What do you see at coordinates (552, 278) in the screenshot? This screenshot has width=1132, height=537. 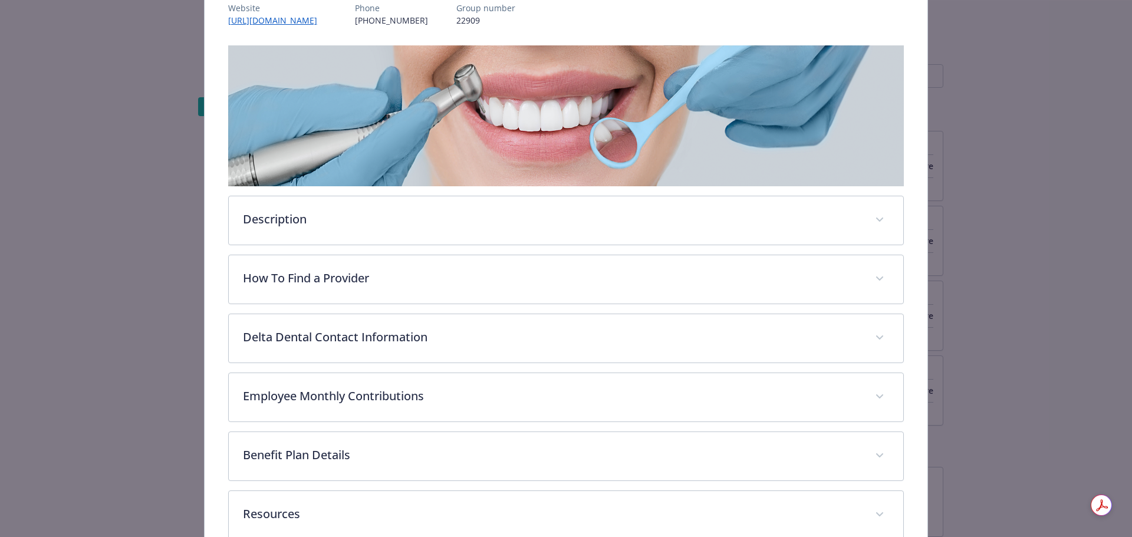 I see `p: How To Find a Provider` at bounding box center [552, 278].